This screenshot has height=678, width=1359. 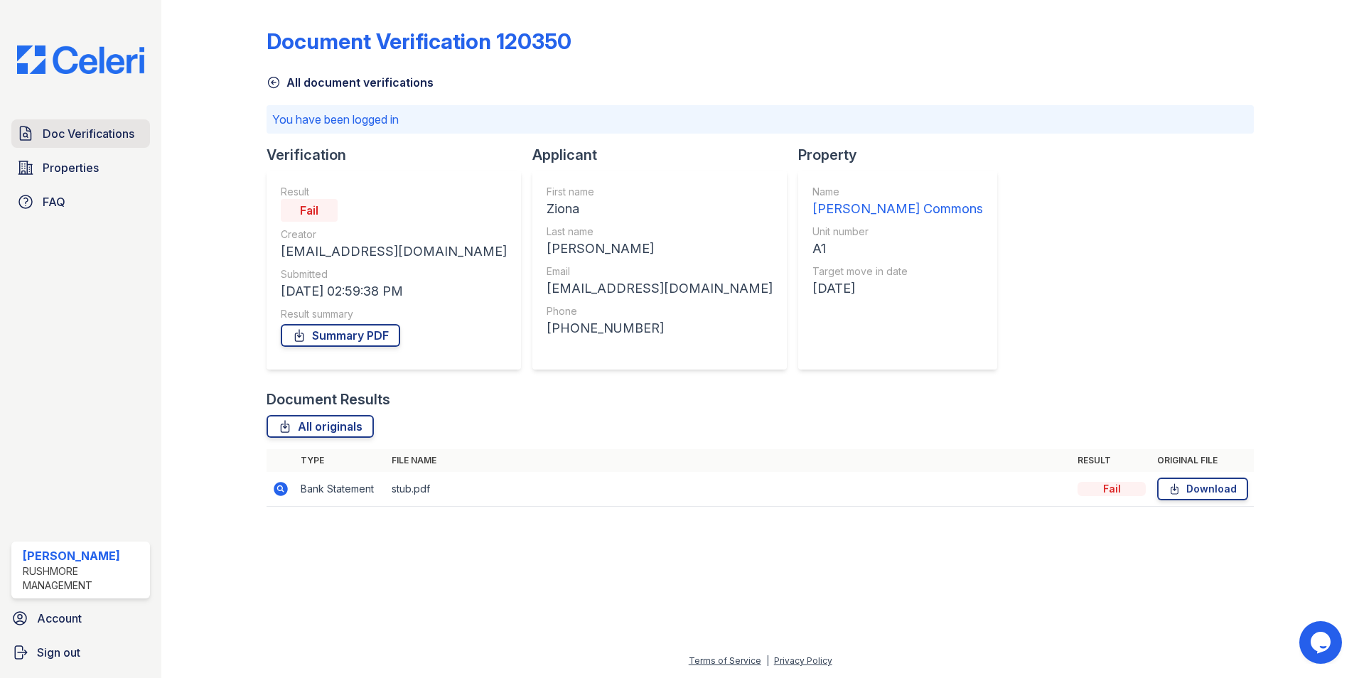 I want to click on div: A1, so click(x=897, y=249).